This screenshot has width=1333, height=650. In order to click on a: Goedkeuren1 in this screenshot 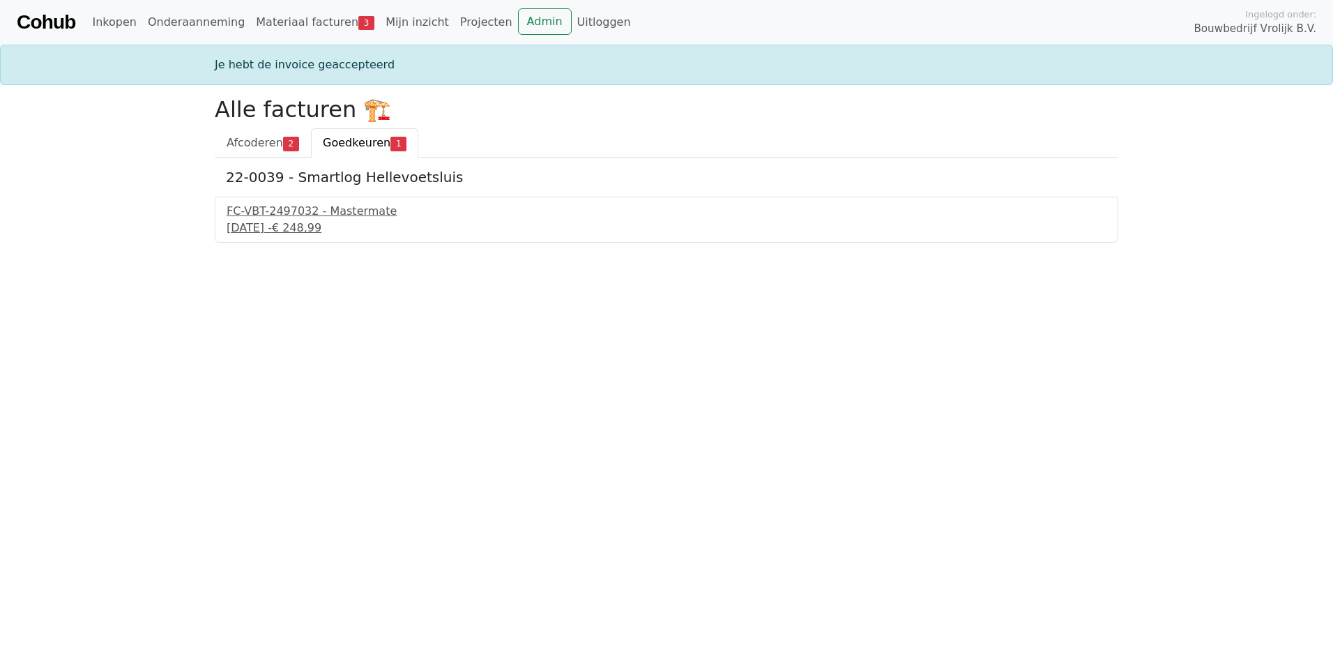, I will do `click(364, 143)`.